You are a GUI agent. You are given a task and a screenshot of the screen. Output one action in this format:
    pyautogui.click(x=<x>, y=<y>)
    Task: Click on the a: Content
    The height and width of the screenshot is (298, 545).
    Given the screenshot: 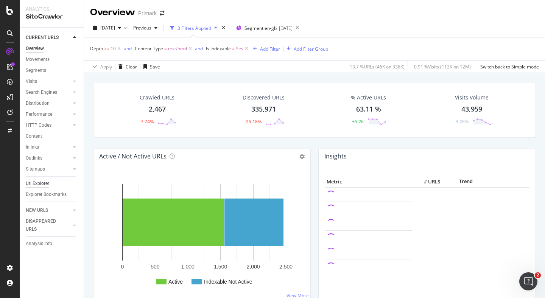 What is the action you would take?
    pyautogui.click(x=52, y=136)
    